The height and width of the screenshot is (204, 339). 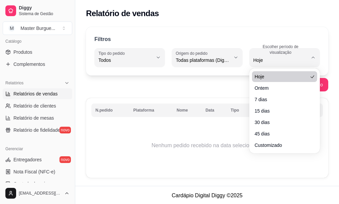 What do you see at coordinates (23, 52) in the screenshot?
I see `span: Produtos` at bounding box center [23, 52].